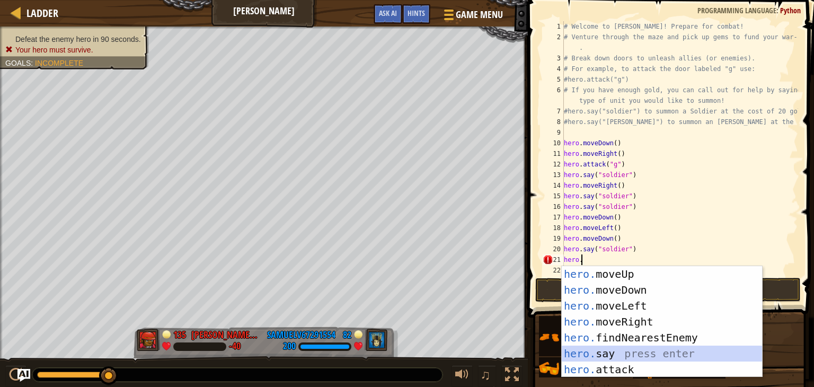 Image resolution: width=814 pixels, height=387 pixels. I want to click on button: Adjust volume, so click(462, 376).